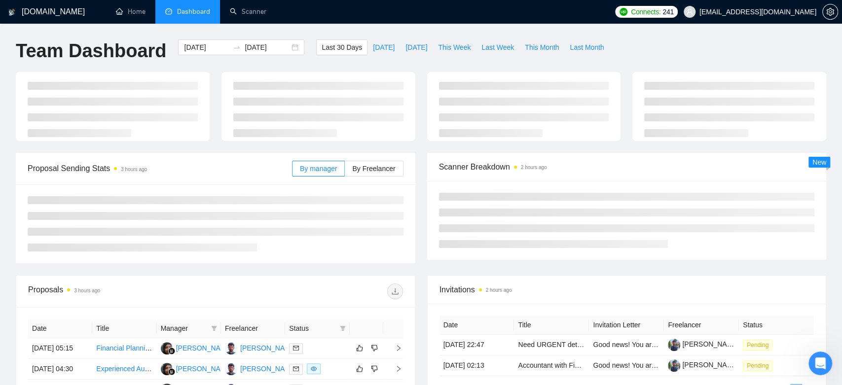 The height and width of the screenshot is (385, 842). What do you see at coordinates (12, 12) in the screenshot?
I see `img: logo` at bounding box center [12, 12].